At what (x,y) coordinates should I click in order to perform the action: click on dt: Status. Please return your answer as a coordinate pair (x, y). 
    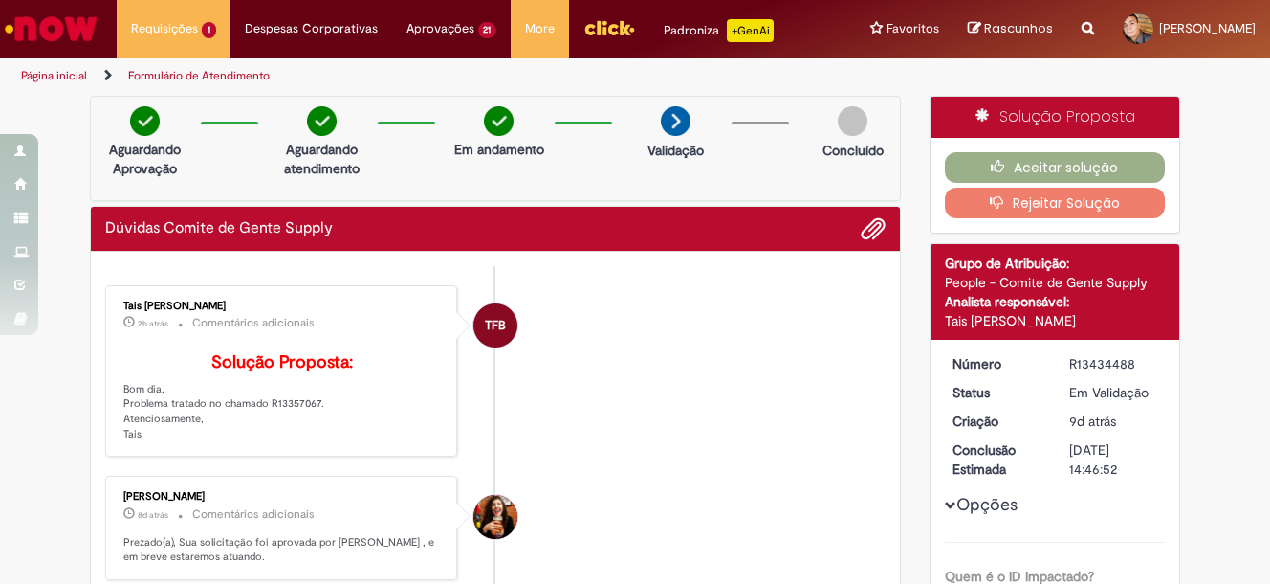
    Looking at the image, I should click on (997, 392).